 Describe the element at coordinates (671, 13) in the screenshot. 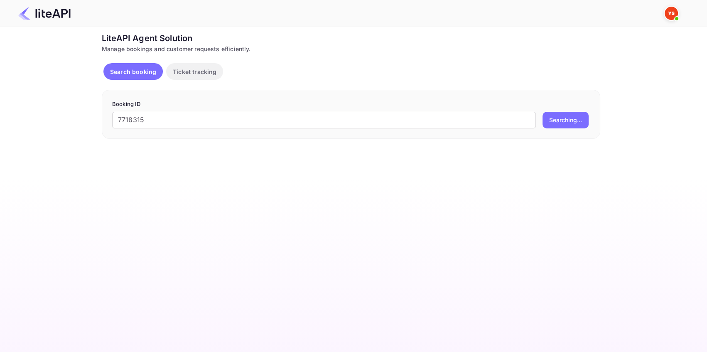

I see `img: Yandex Support` at that location.